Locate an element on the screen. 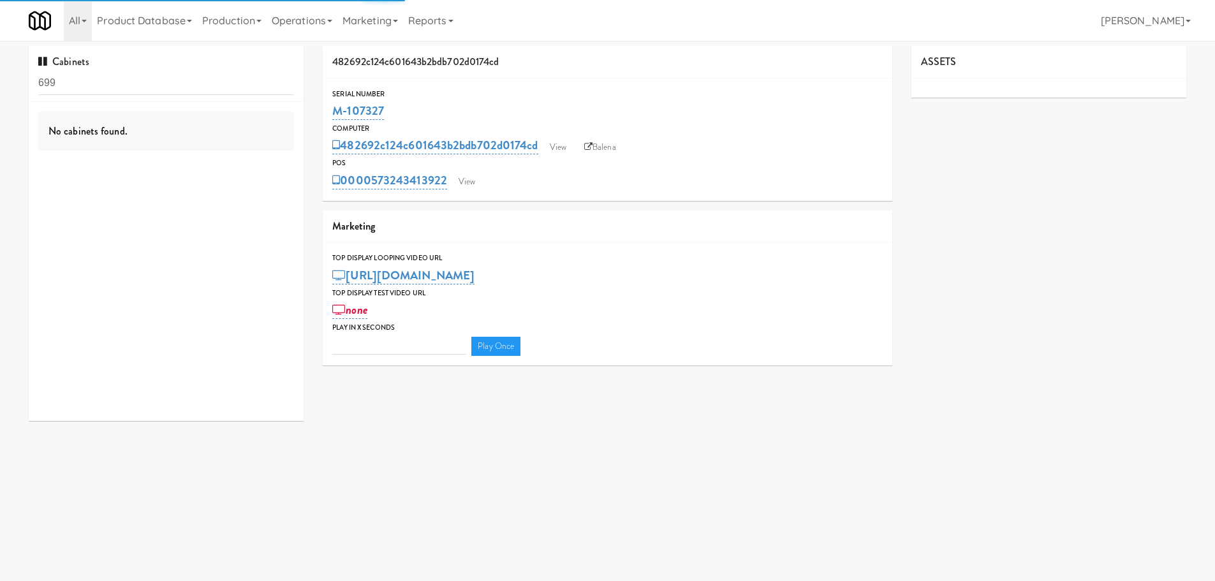  div: 482692c124c601643b2bdb702d0174cd is located at coordinates (607, 62).